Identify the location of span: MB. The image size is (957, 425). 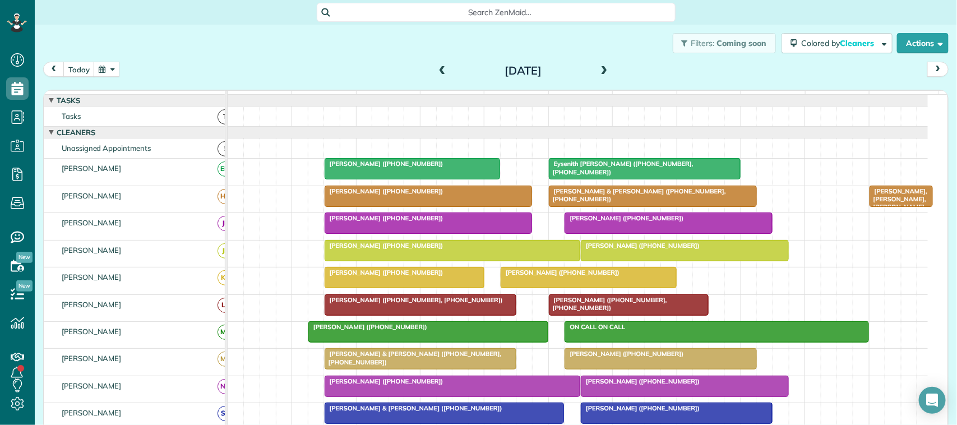
(225, 359).